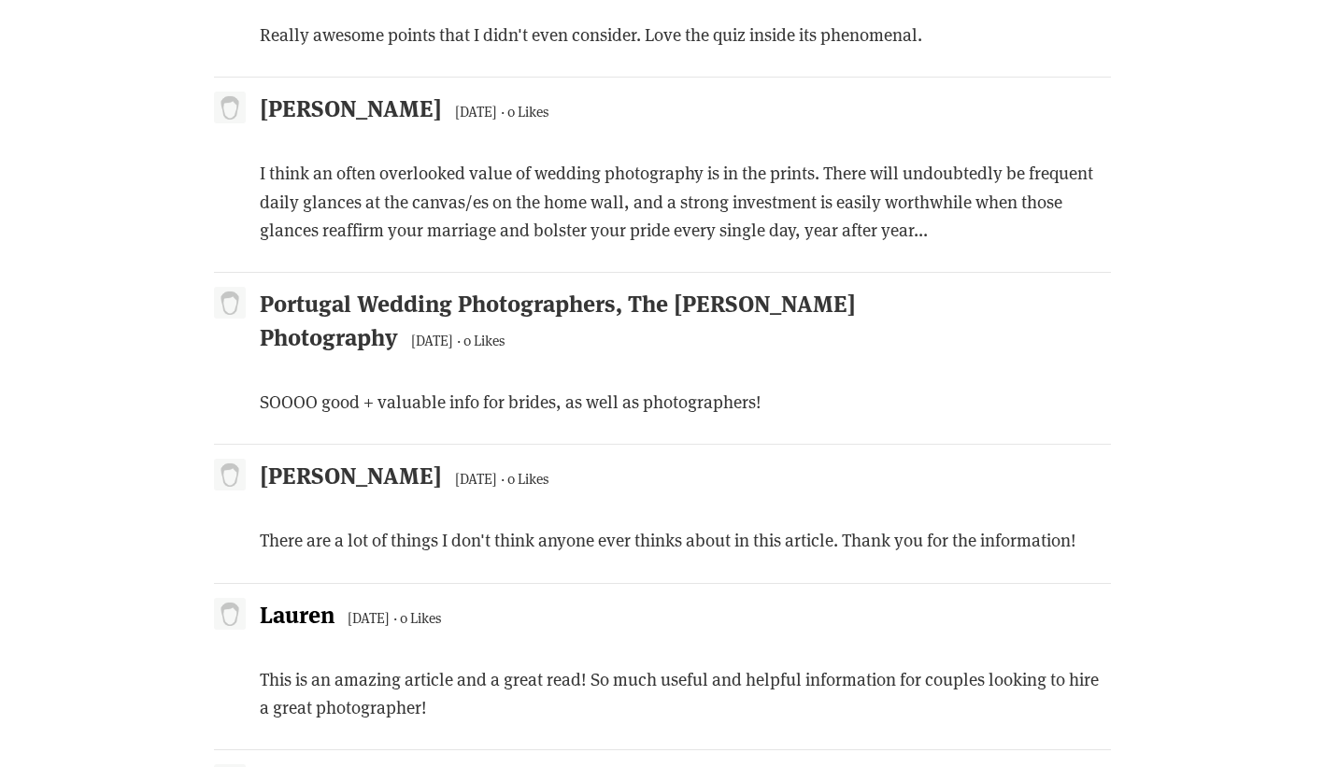 The width and height of the screenshot is (1324, 767). Describe the element at coordinates (685, 693) in the screenshot. I see `p: This is an amazing article and a great read! So much useful and helpful information for couples l...` at that location.